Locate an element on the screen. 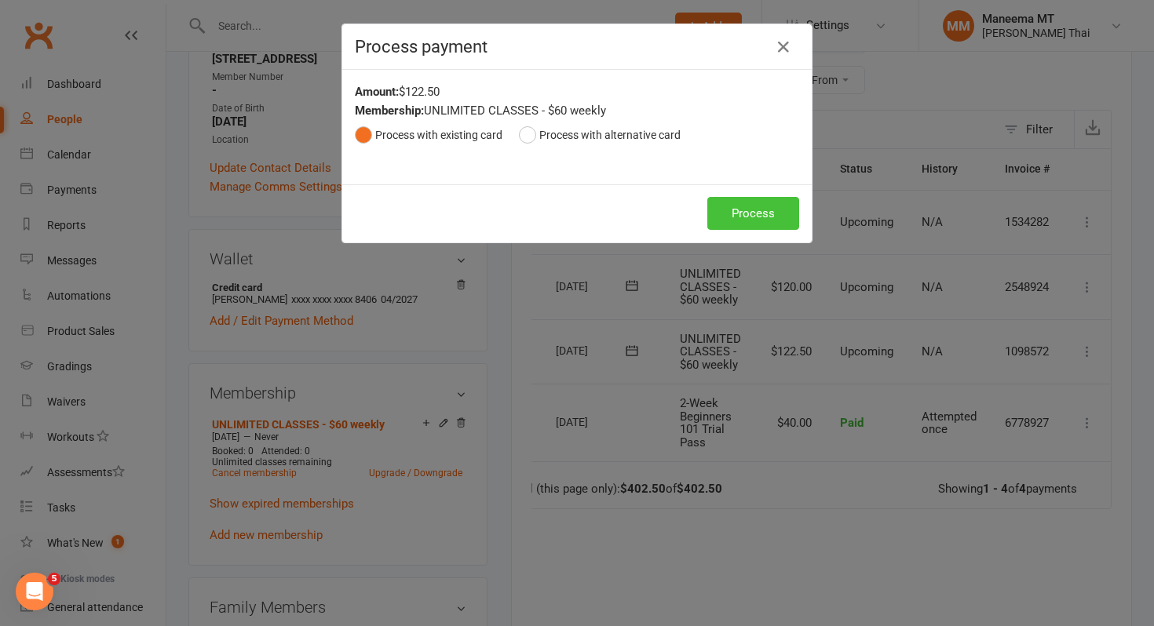 This screenshot has width=1154, height=626. div: UNLIMITED CLASSES - $60 weekly is located at coordinates (577, 111).